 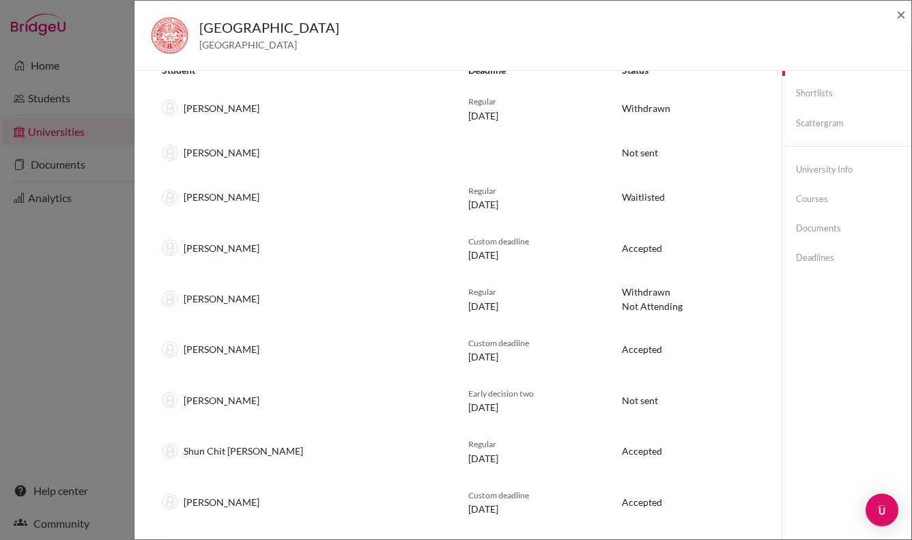 I want to click on a: Documents, so click(x=846, y=228).